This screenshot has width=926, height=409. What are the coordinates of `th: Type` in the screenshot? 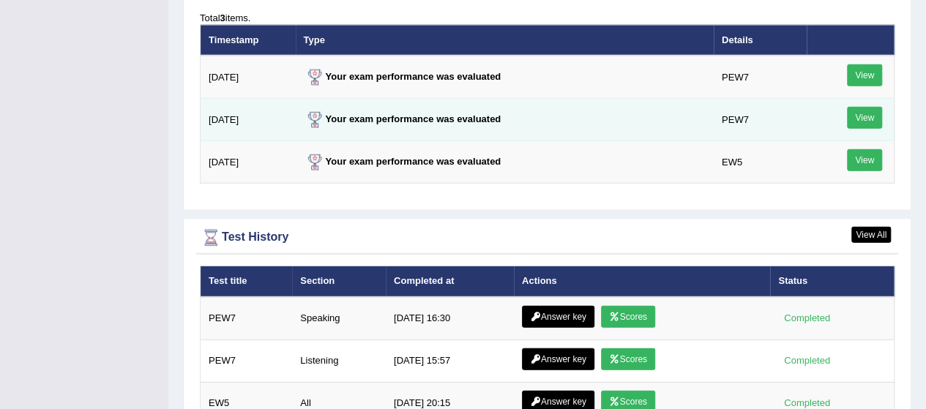 It's located at (504, 40).